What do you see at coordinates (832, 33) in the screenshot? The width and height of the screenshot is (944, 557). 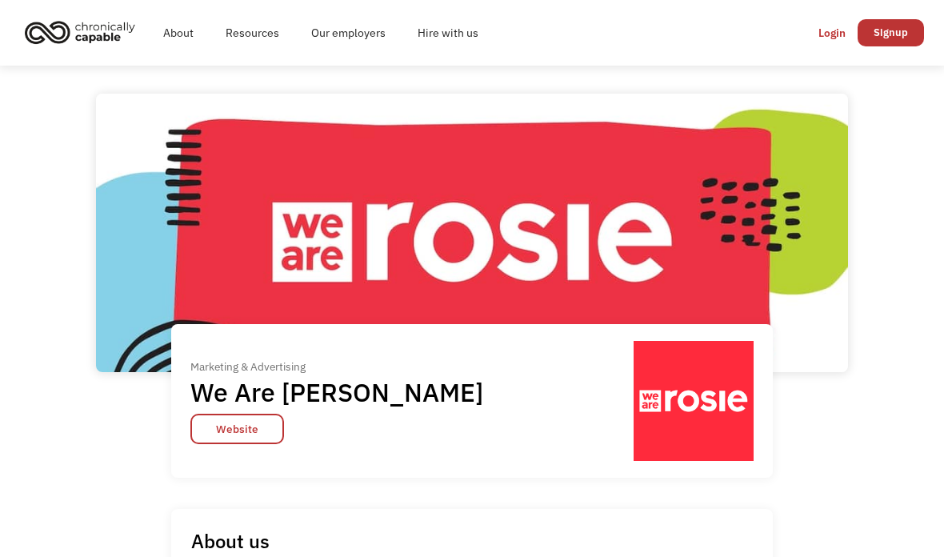 I see `a: Login` at bounding box center [832, 33].